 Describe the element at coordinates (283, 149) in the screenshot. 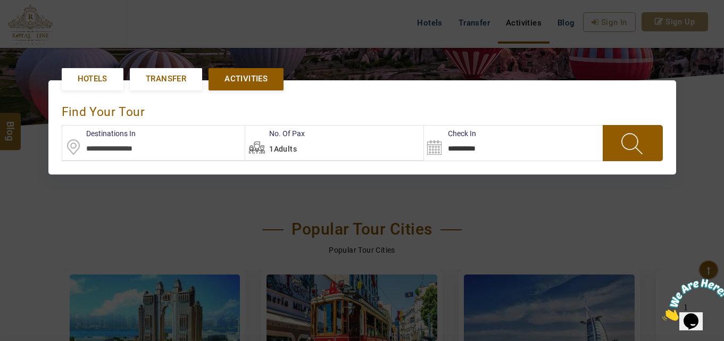

I see `span: 1Adults` at that location.